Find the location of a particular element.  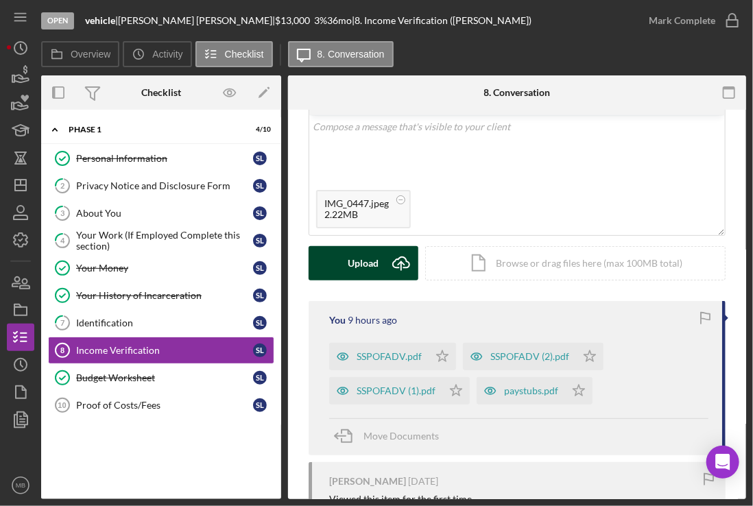

div: Phase 1 is located at coordinates (152, 130).